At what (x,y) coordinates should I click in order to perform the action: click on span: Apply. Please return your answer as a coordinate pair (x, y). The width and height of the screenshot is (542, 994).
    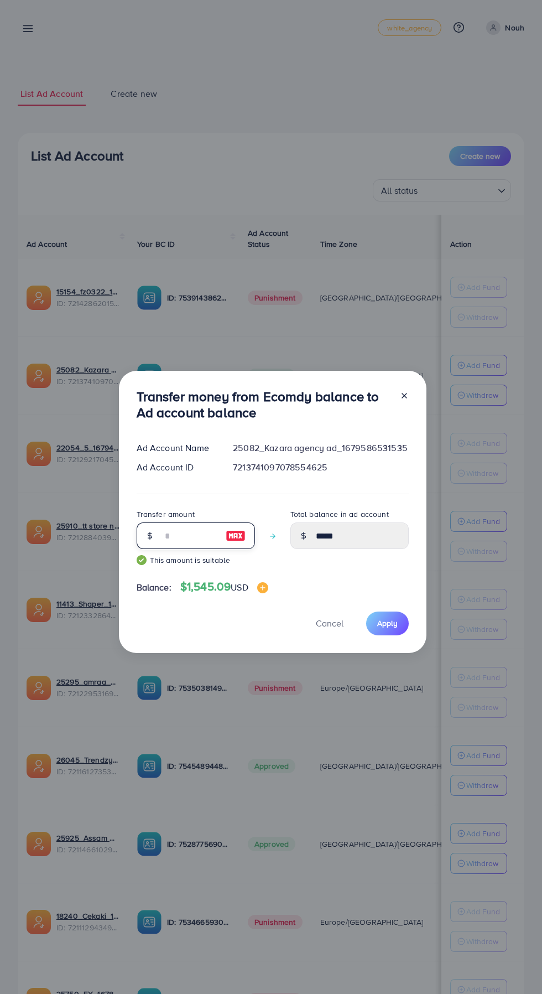
    Looking at the image, I should click on (387, 623).